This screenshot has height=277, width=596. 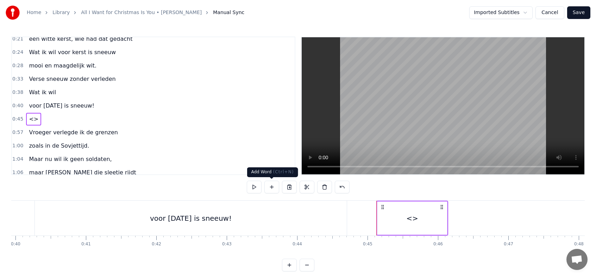 I want to click on div: 0:48, so click(x=579, y=245).